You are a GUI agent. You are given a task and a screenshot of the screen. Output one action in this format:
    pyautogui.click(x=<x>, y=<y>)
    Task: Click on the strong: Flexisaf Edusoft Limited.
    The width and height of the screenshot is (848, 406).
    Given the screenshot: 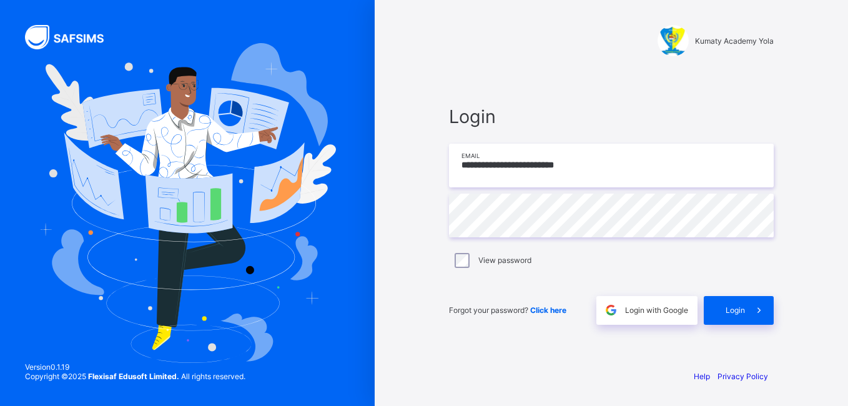 What is the action you would take?
    pyautogui.click(x=134, y=376)
    